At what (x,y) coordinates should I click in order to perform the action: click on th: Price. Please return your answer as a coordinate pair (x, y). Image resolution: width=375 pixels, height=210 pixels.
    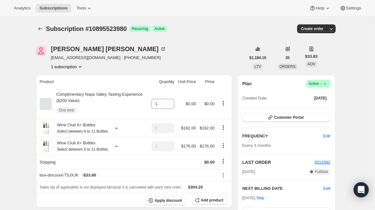
    Looking at the image, I should click on (207, 82).